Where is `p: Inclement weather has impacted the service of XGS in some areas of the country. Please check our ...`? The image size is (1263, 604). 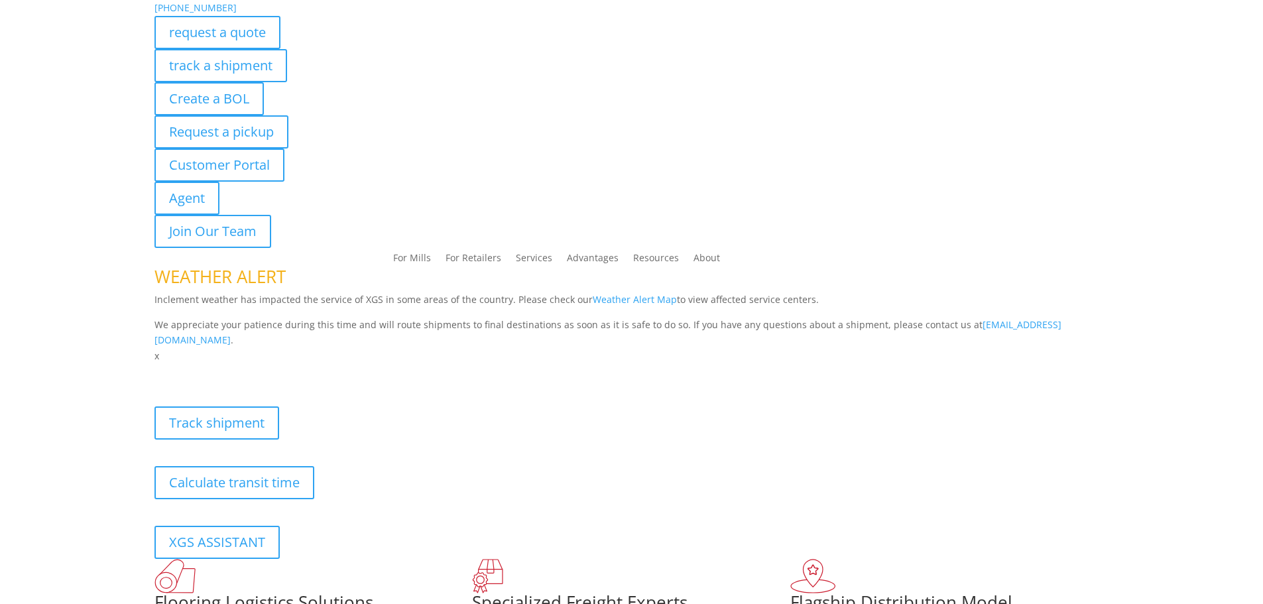
p: Inclement weather has impacted the service of XGS in some areas of the country. Please check our ... is located at coordinates (632, 304).